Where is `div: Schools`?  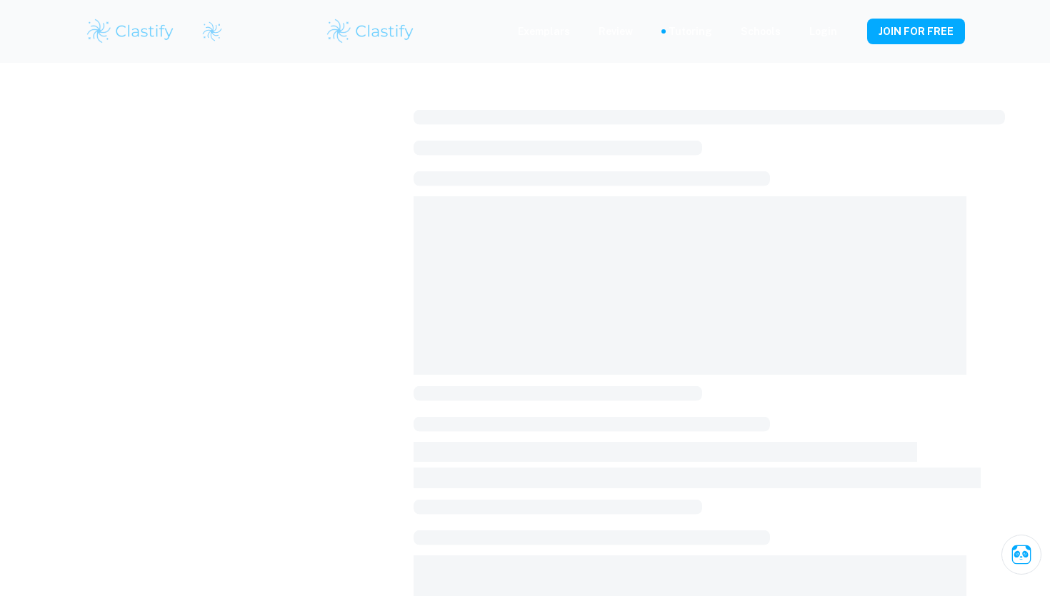 div: Schools is located at coordinates (760, 31).